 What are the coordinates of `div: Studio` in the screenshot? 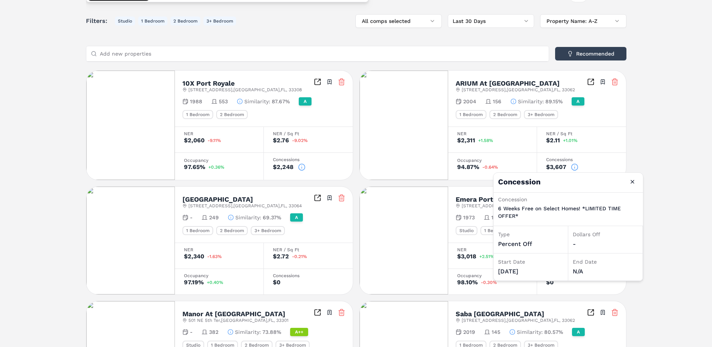 It's located at (466, 230).